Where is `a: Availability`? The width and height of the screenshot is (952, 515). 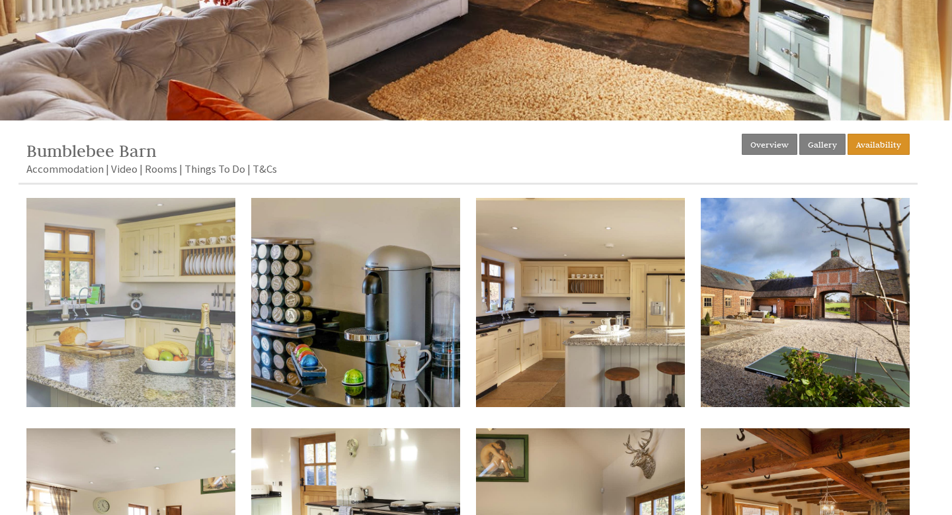 a: Availability is located at coordinates (879, 144).